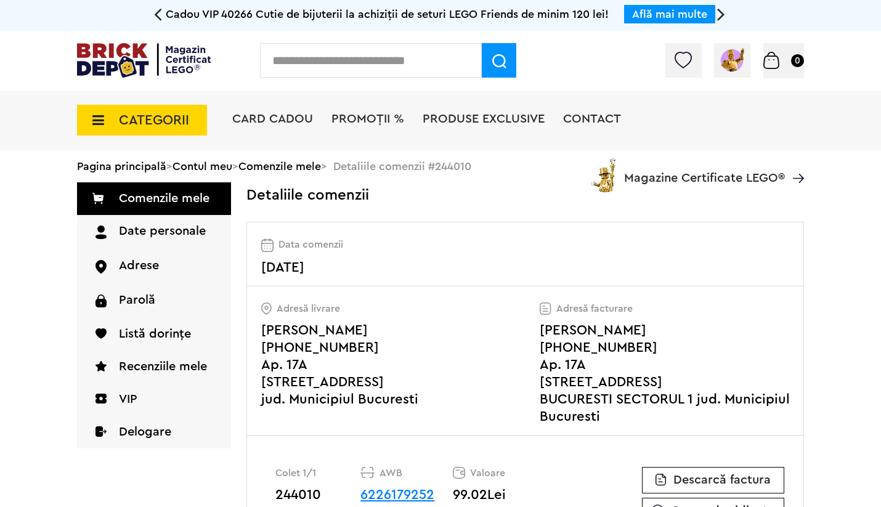  Describe the element at coordinates (318, 473) in the screenshot. I see `p: Colet 1/1` at that location.